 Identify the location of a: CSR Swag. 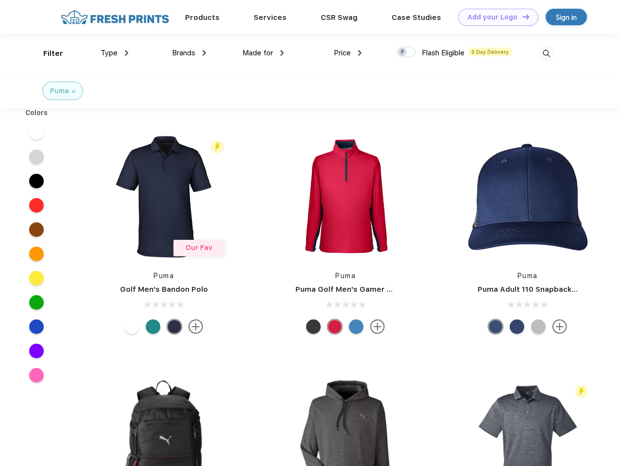
(339, 17).